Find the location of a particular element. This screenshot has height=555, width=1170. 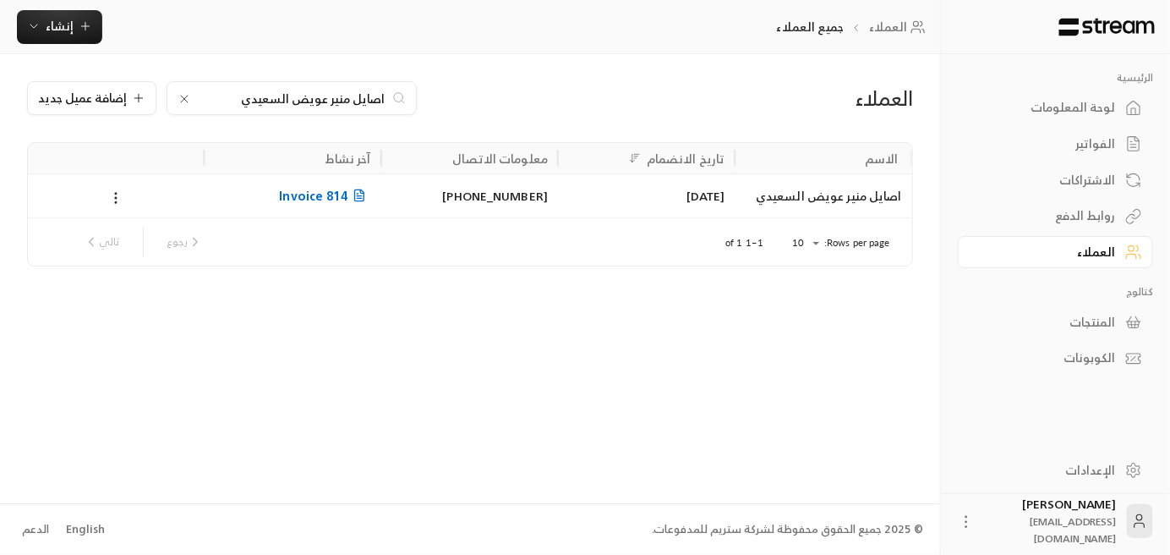

a: لوحة المعلومات is located at coordinates (1055, 107).